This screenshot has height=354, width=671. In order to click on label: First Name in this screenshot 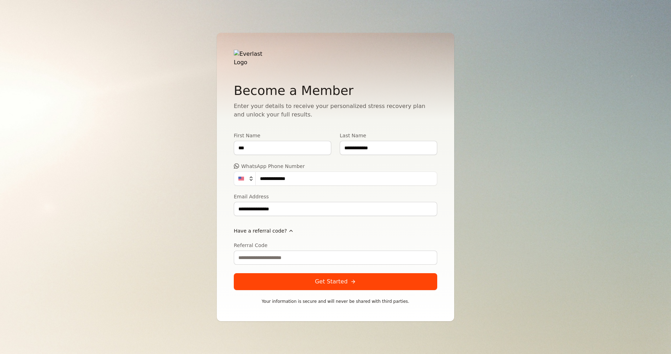, I will do `click(282, 136)`.